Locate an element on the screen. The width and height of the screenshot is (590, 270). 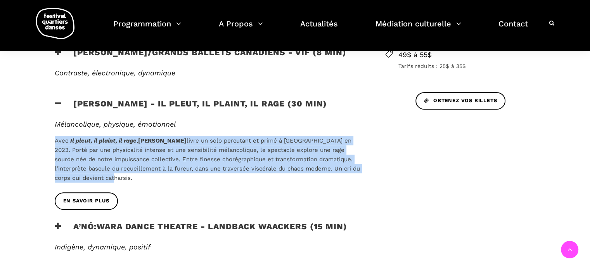
span: Contraste, électronique, dynamique is located at coordinates (115, 73).